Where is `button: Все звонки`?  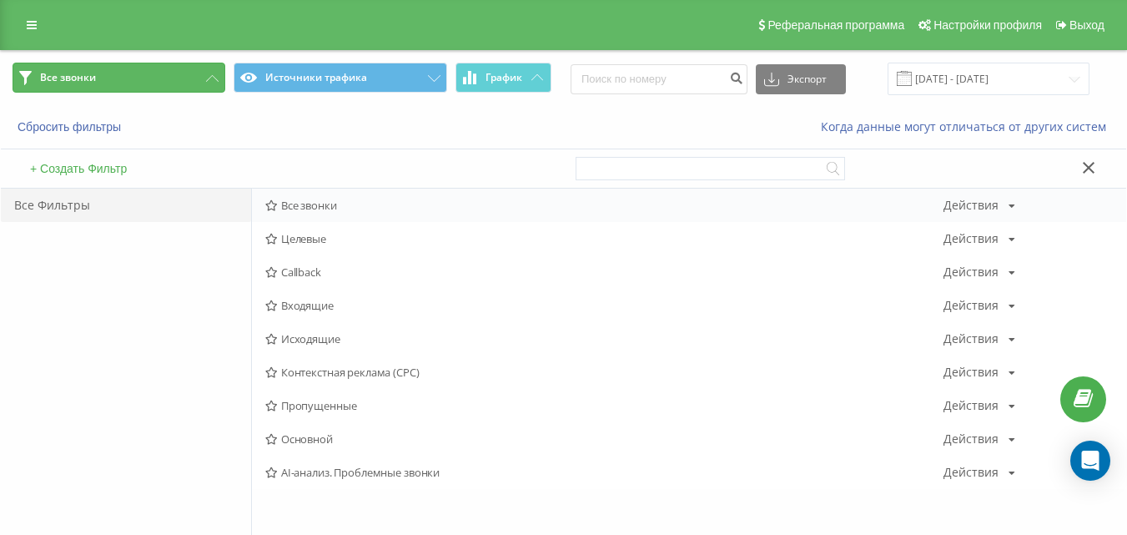
button: Все звонки is located at coordinates (118, 78).